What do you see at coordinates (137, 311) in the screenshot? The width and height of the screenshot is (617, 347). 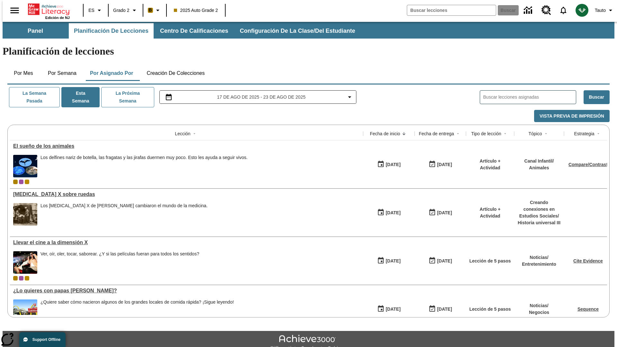 I see `div: ¿Quiere saber cómo nacieron algunos de los grandes locales de comida rápida? ¡Sigue leyendo!` at bounding box center [137, 311].